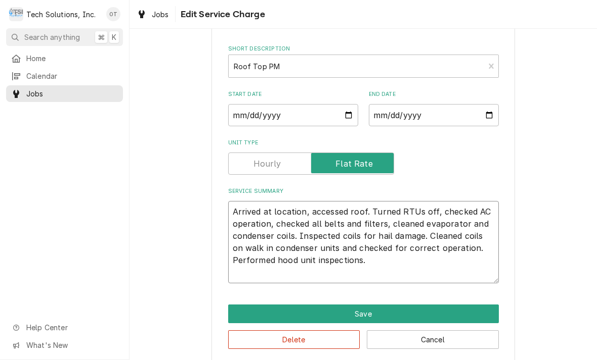  I want to click on label: Unit Type, so click(363, 143).